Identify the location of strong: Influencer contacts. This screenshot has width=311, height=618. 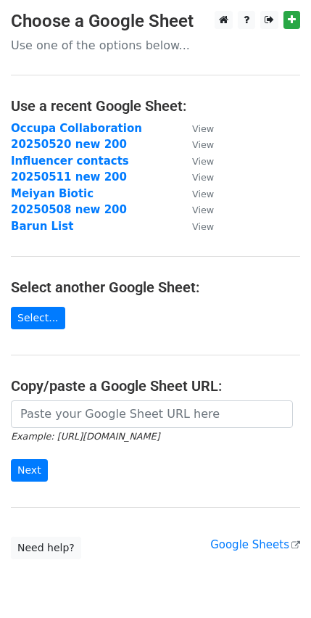
(70, 161).